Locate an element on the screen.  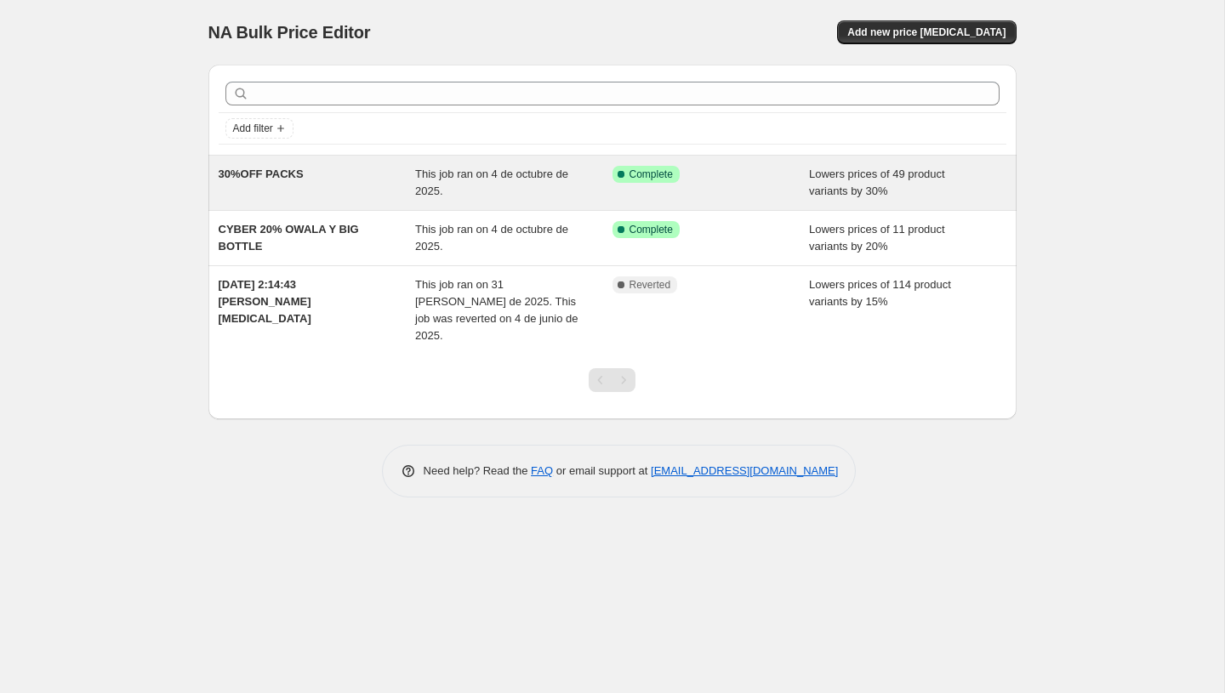
a: FAQ is located at coordinates (542, 470).